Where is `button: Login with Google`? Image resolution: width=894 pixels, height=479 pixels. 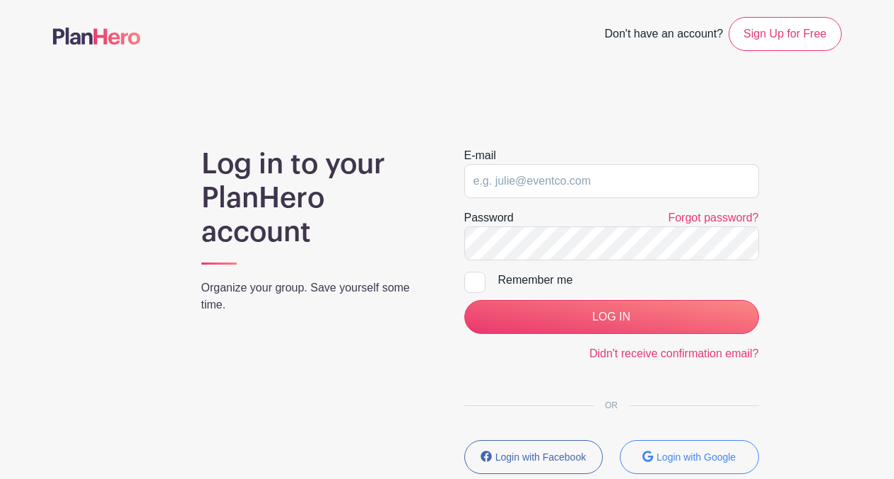
button: Login with Google is located at coordinates (689, 457).